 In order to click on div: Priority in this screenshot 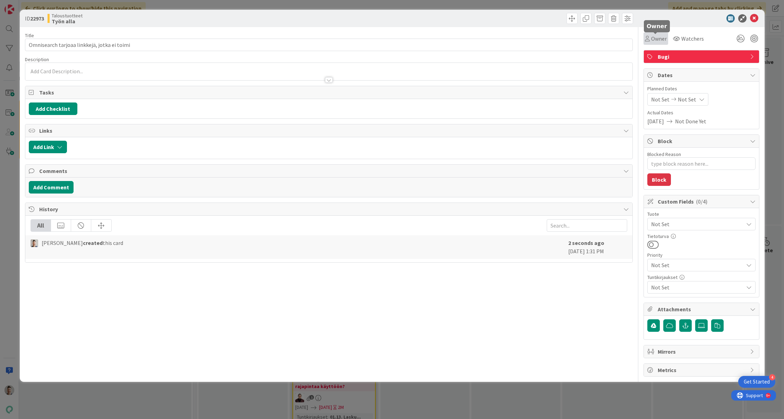, I will do `click(702, 255)`.